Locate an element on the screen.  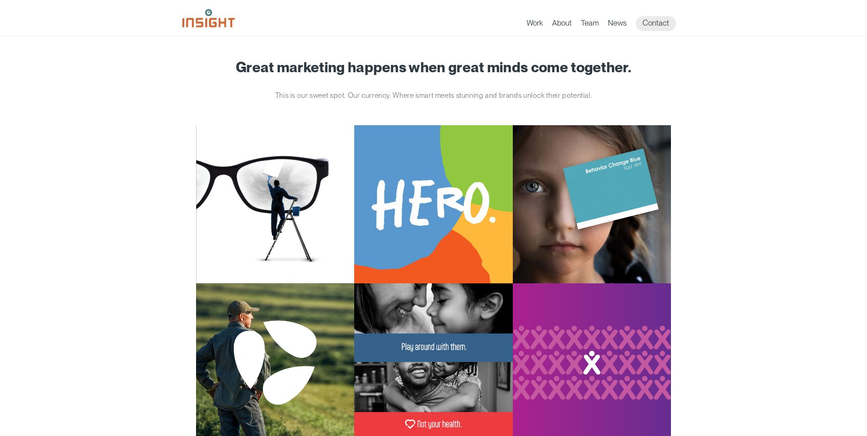
img: Ophthalmology Limited is located at coordinates (275, 204).